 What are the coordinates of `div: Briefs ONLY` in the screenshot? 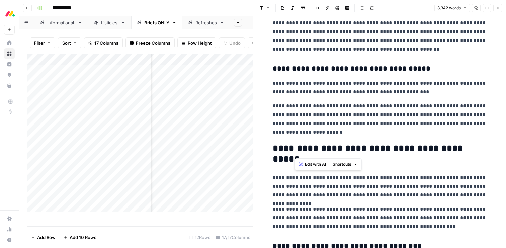 It's located at (157, 23).